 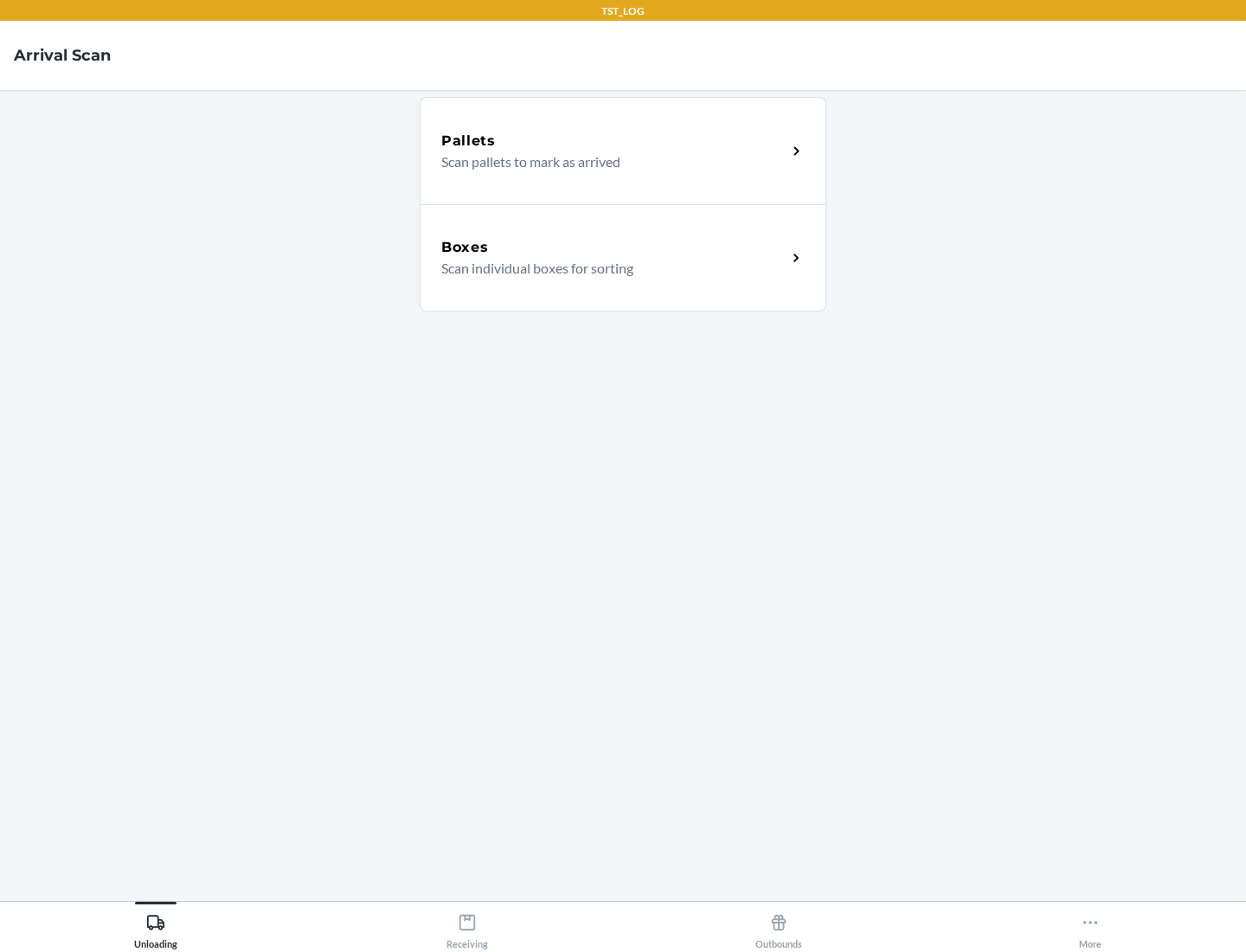 I want to click on div: Outbounds, so click(x=778, y=927).